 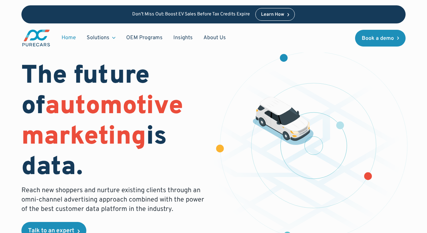 What do you see at coordinates (183, 38) in the screenshot?
I see `a: Insights` at bounding box center [183, 38].